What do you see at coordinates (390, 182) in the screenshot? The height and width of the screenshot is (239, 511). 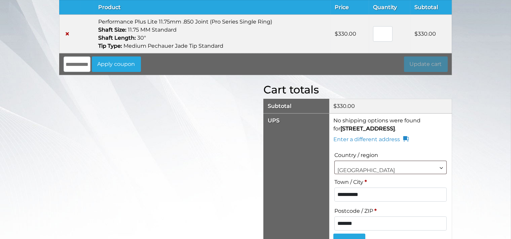 I see `label: Town / City` at bounding box center [390, 182].